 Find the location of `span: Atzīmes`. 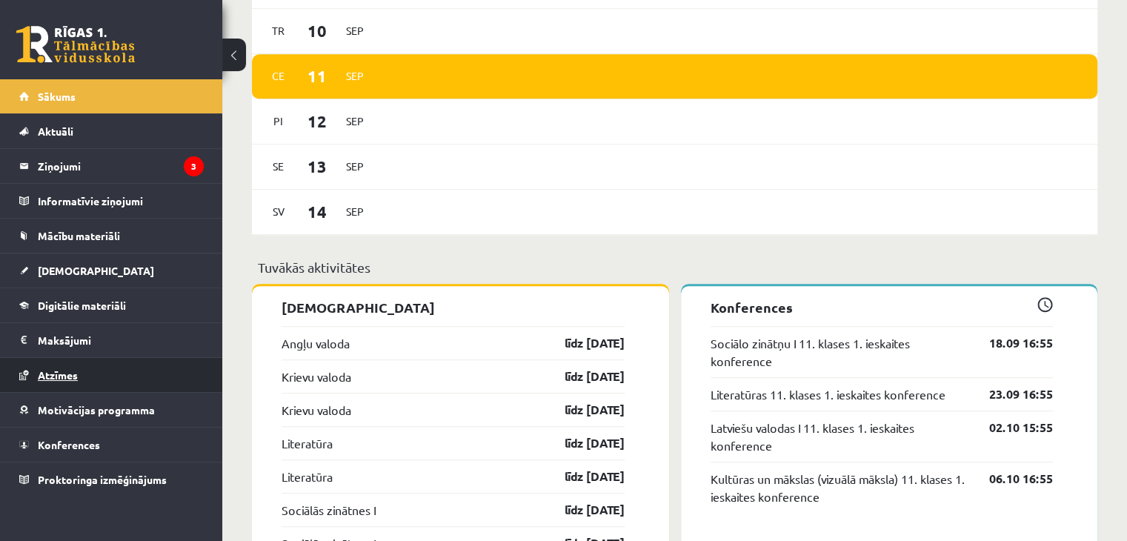

span: Atzīmes is located at coordinates (58, 375).